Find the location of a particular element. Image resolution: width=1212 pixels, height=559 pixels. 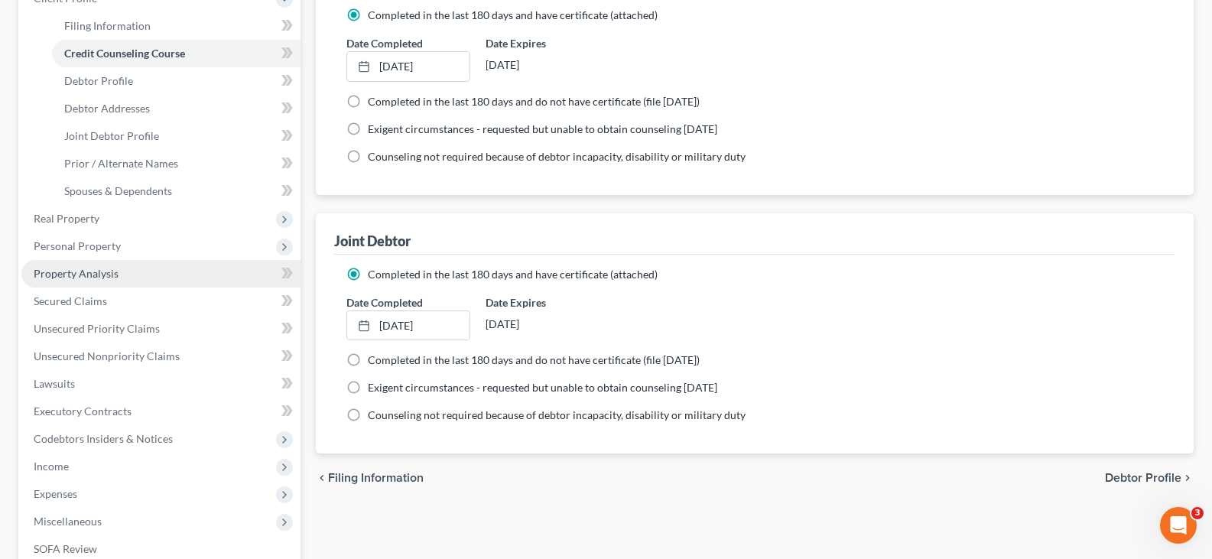

a: Unsecured Nonpriority Claims is located at coordinates (161, 356).